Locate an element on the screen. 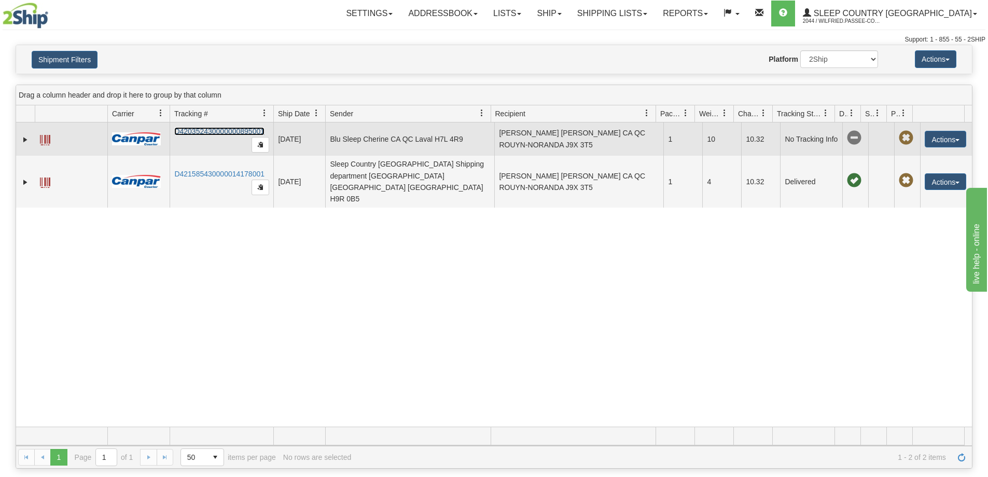 Image resolution: width=988 pixels, height=477 pixels. span: Sender is located at coordinates (341, 114).